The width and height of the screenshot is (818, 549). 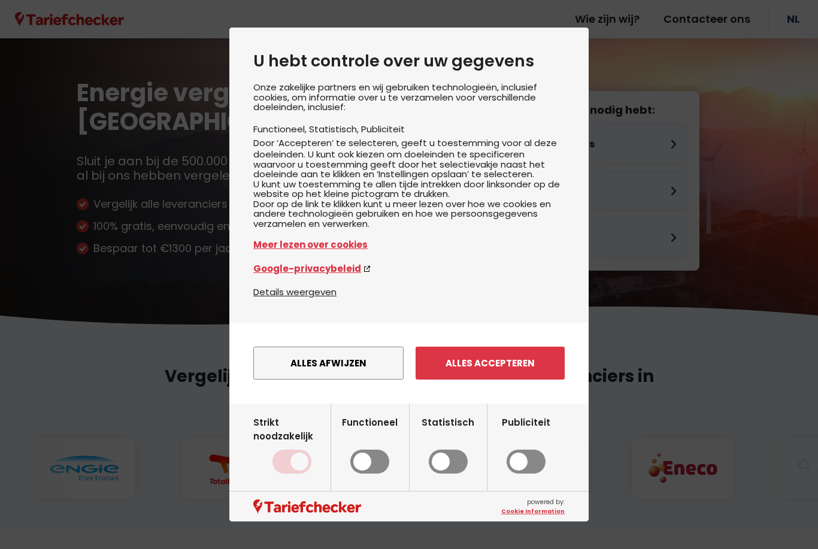 What do you see at coordinates (328, 363) in the screenshot?
I see `button: Alles afwijzen` at bounding box center [328, 363].